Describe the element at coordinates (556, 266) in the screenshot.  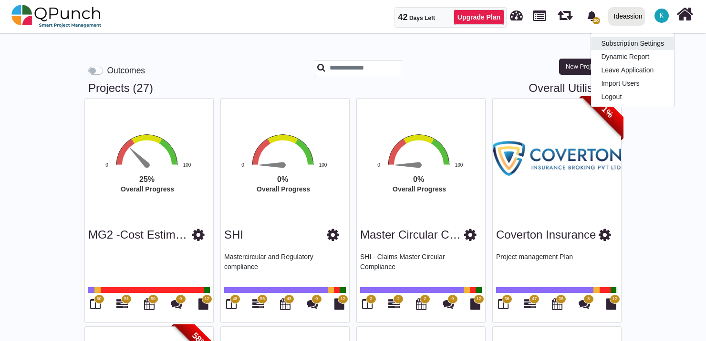
I see `p: Project management Plan` at that location.